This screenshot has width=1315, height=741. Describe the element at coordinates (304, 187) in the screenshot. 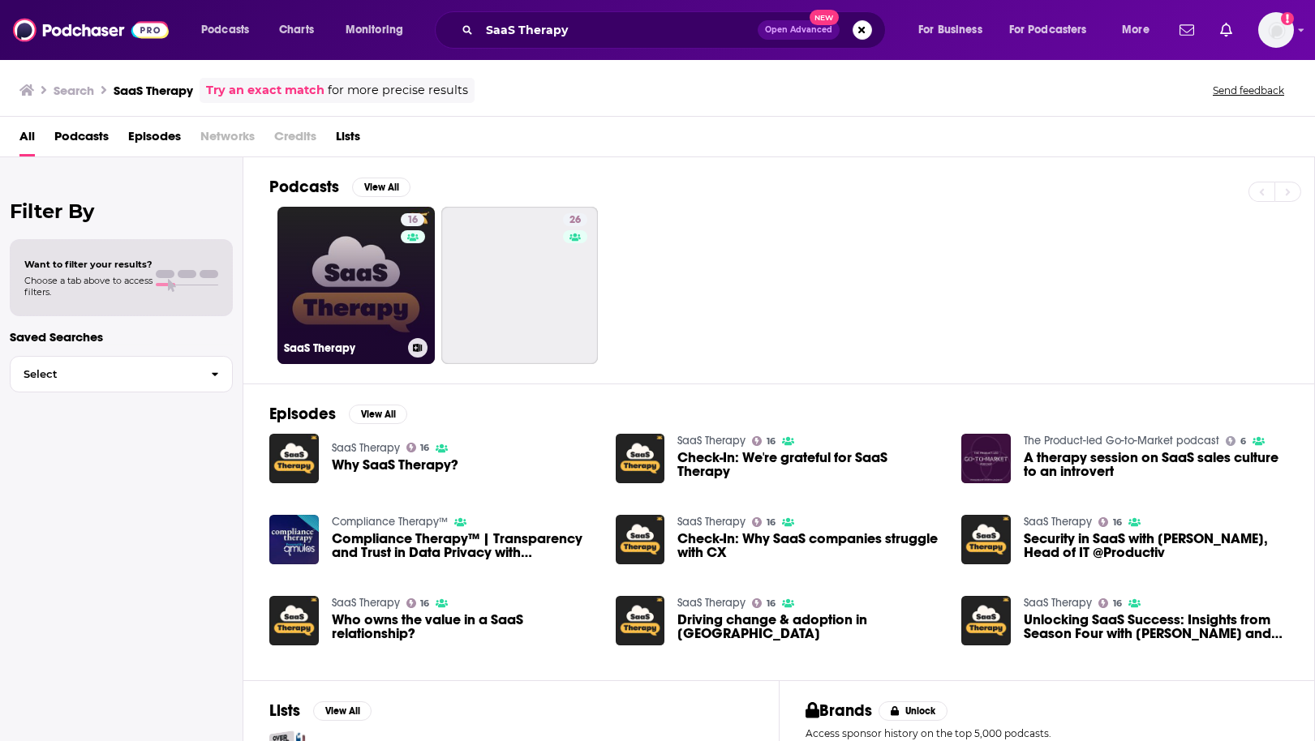

I see `h2: Podcasts` at that location.